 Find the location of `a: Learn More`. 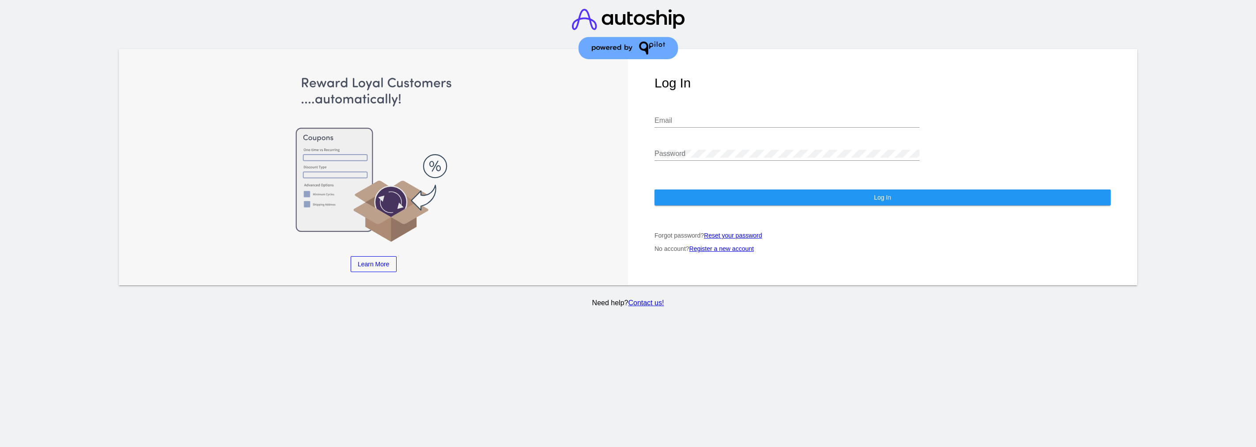

a: Learn More is located at coordinates (374, 264).